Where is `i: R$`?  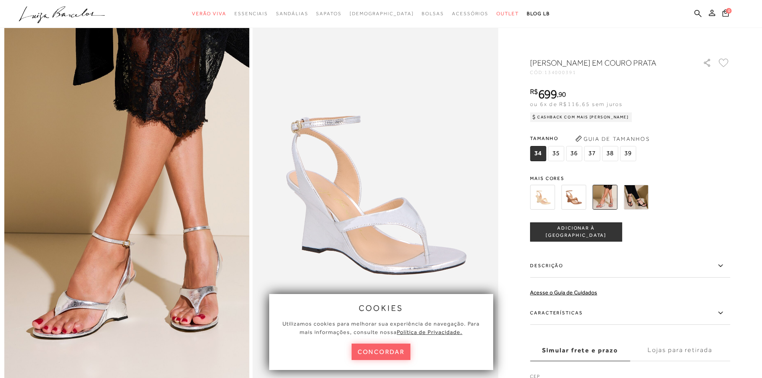
i: R$ is located at coordinates (534, 92).